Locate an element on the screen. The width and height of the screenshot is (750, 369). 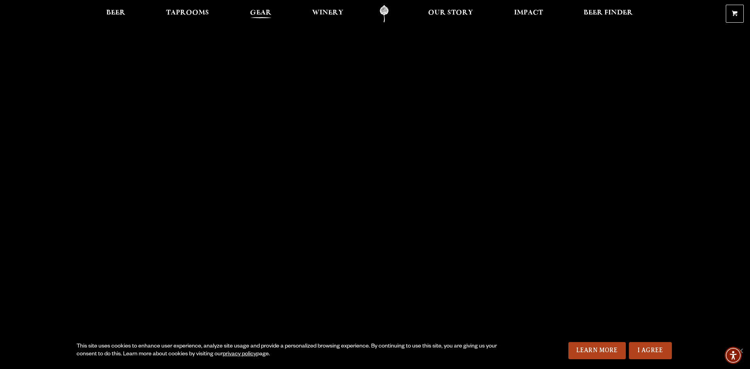
span: Winery is located at coordinates (328, 13).